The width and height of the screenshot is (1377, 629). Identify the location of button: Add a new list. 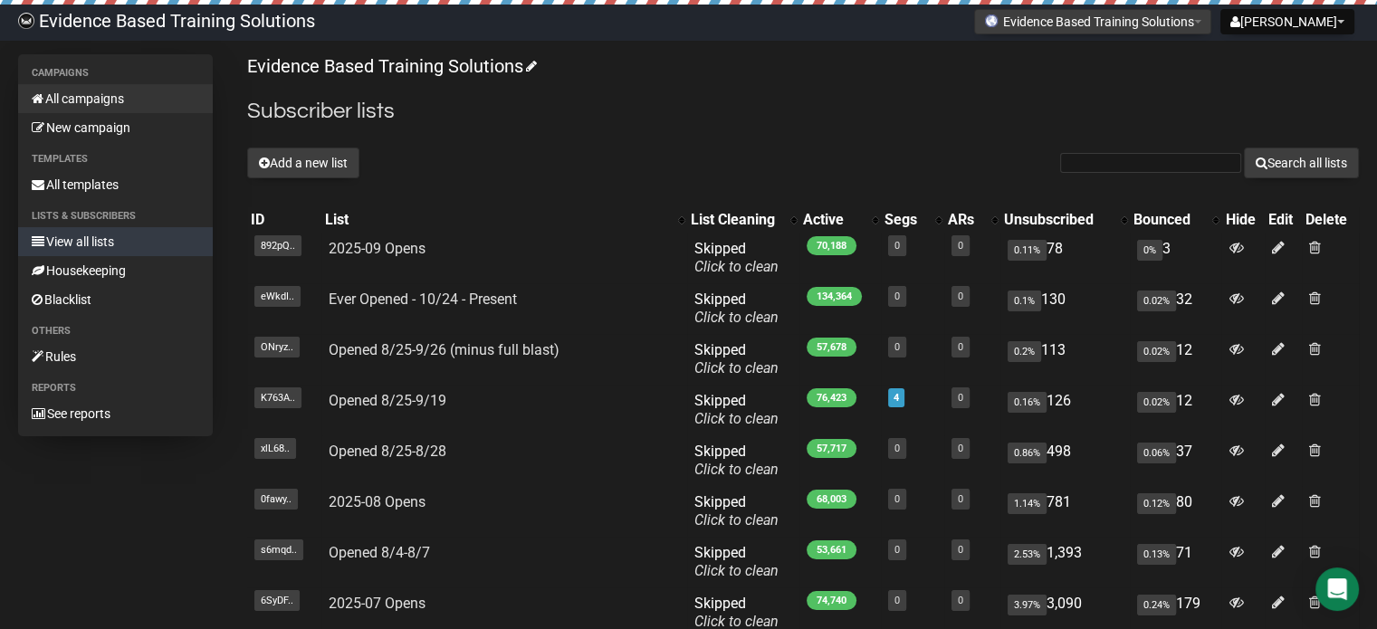
(303, 163).